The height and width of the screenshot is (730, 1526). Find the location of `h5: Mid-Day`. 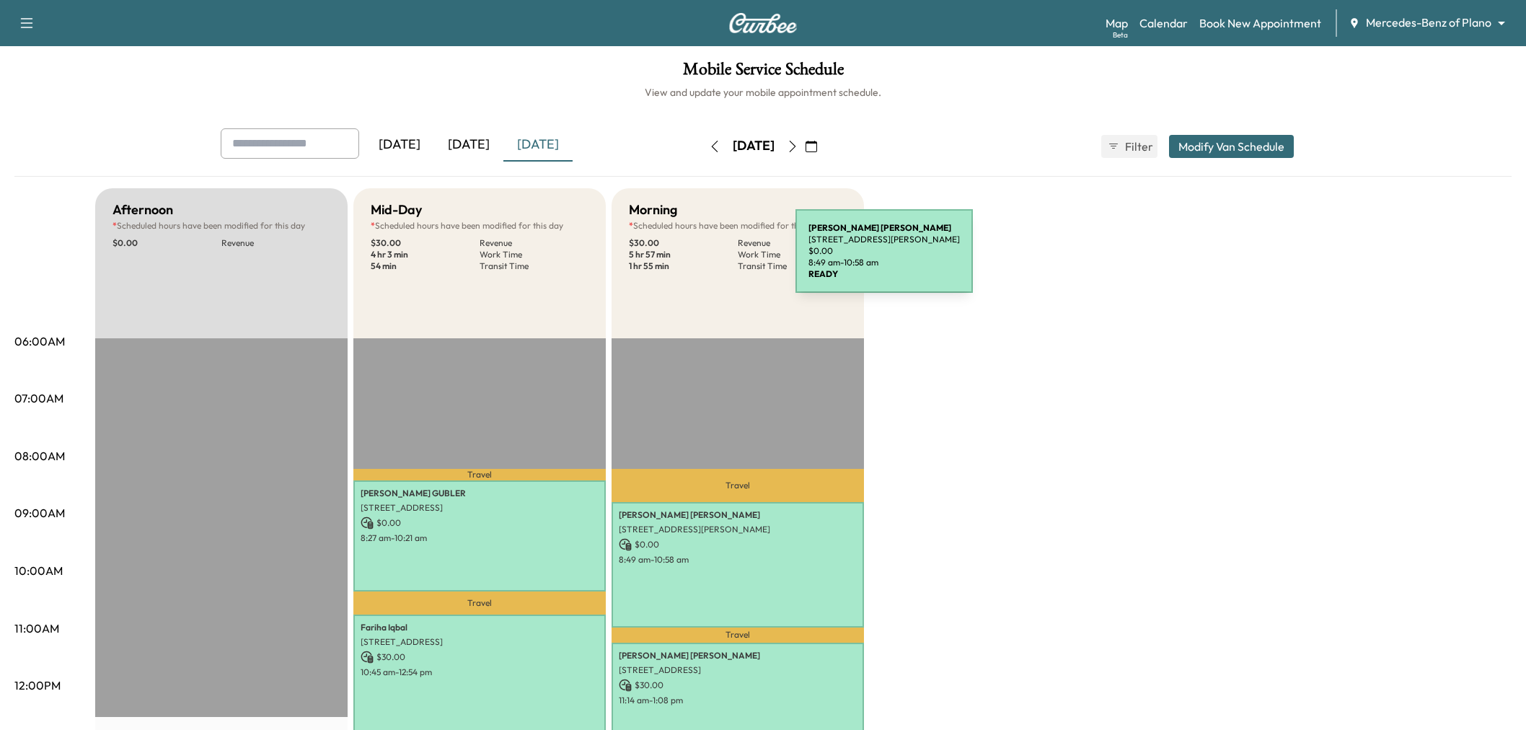

h5: Mid-Day is located at coordinates (396, 210).